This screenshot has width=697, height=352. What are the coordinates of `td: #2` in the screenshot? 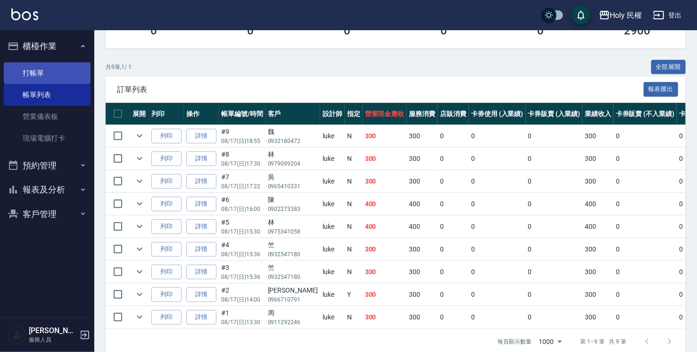 It's located at (242, 294).